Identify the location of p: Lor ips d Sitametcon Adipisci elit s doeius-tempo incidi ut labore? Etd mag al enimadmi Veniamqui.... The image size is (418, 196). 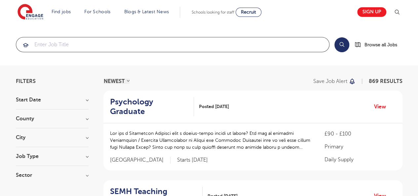
(211, 140).